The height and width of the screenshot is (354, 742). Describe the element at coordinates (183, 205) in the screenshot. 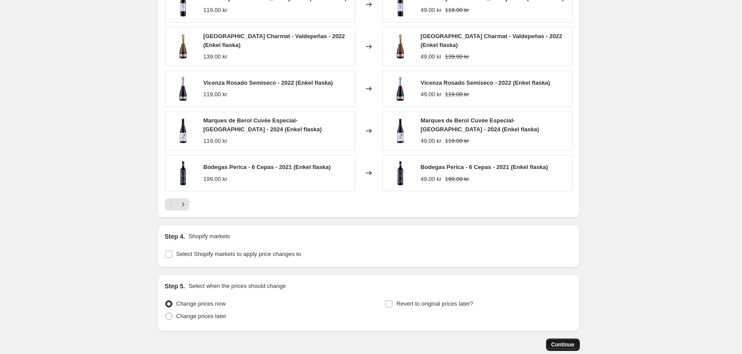

I see `button: Next` at that location.